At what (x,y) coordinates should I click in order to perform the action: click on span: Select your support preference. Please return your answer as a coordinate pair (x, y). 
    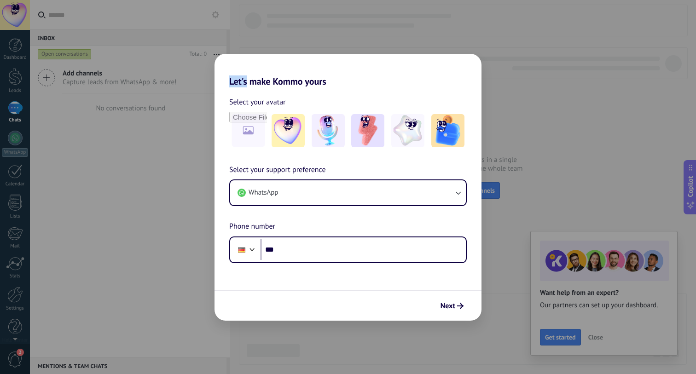
    Looking at the image, I should click on (277, 170).